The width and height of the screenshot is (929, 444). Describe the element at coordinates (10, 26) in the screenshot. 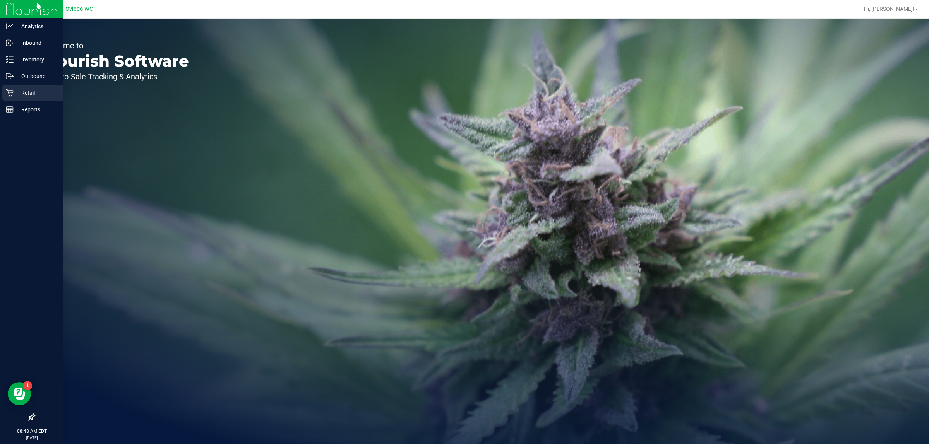

I see `inline-svg: Analytics` at that location.